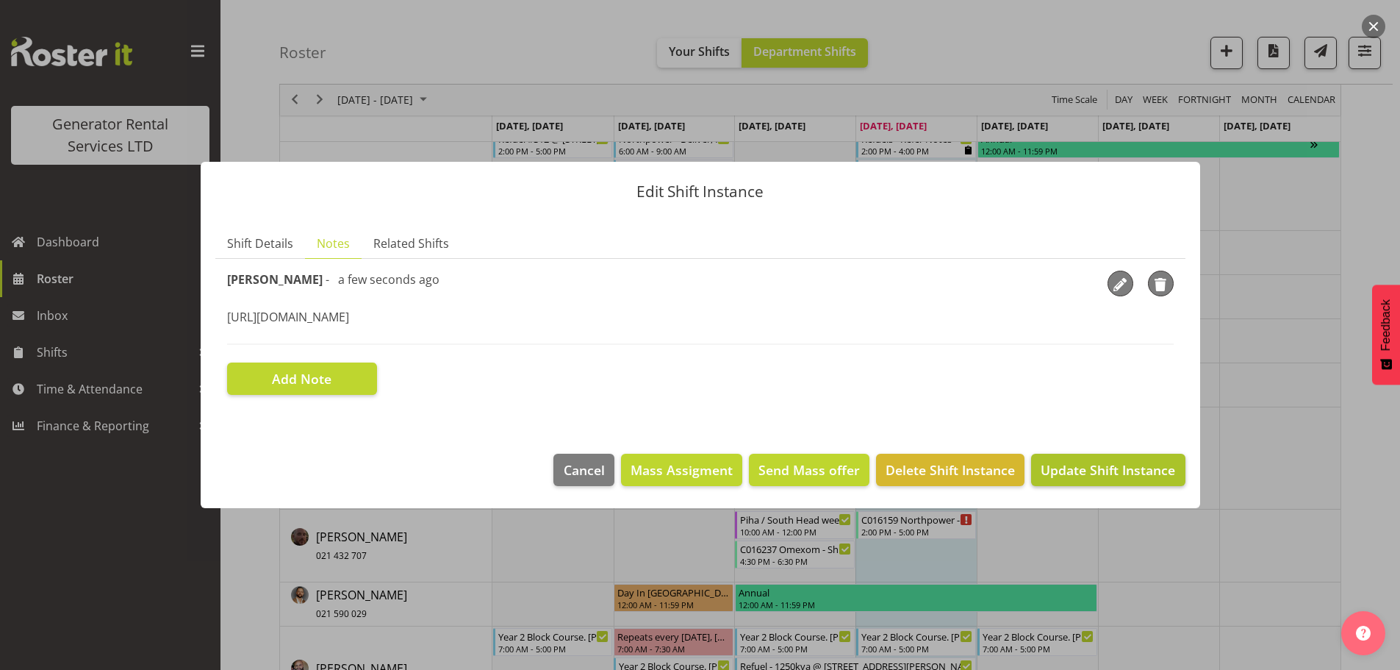 The image size is (1400, 670). Describe the element at coordinates (1108, 470) in the screenshot. I see `span: Update Shift Instance` at that location.